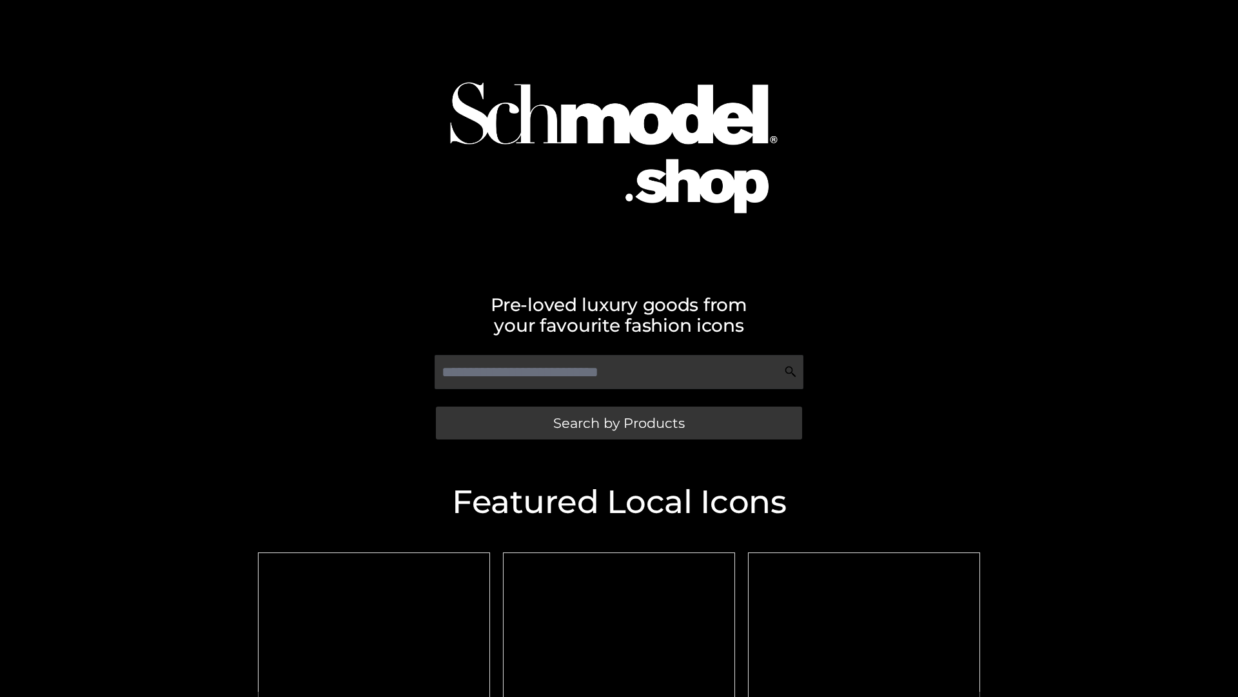 The image size is (1238, 697). I want to click on h2: Featured Local Icons​, so click(619, 502).